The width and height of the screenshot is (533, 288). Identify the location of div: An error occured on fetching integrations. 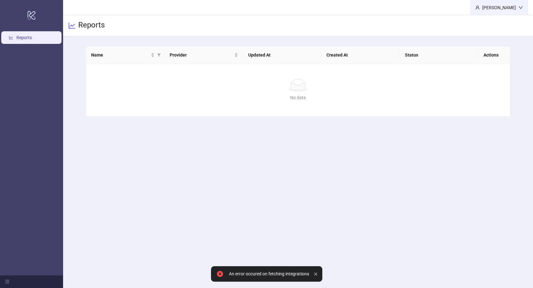
(269, 273).